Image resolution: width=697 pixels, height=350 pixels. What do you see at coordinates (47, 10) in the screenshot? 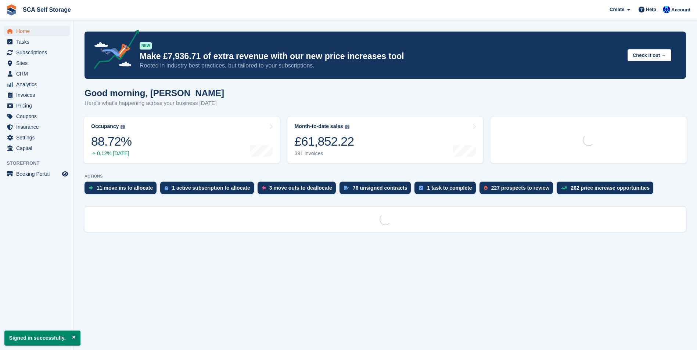
I see `a: SCA Self Storage` at bounding box center [47, 10].